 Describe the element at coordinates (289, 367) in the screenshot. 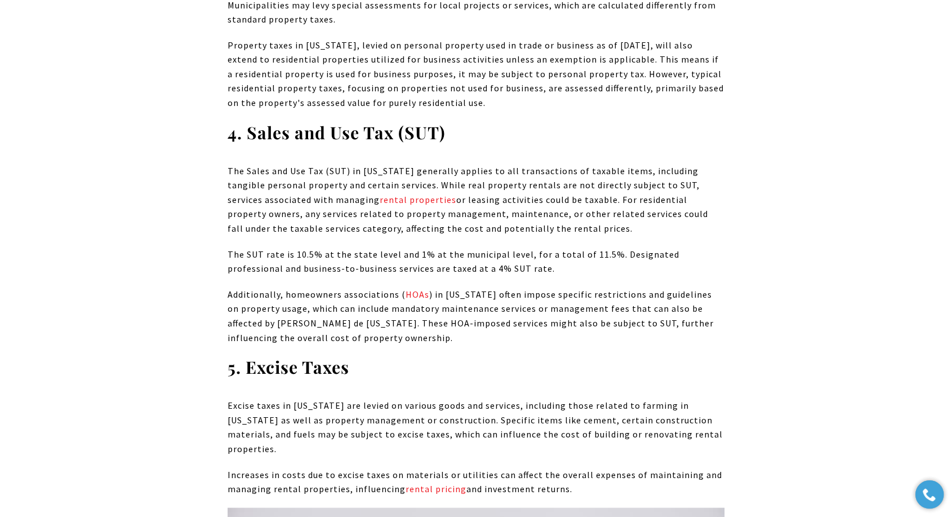

I see `strong: 5. Excise Taxes` at that location.